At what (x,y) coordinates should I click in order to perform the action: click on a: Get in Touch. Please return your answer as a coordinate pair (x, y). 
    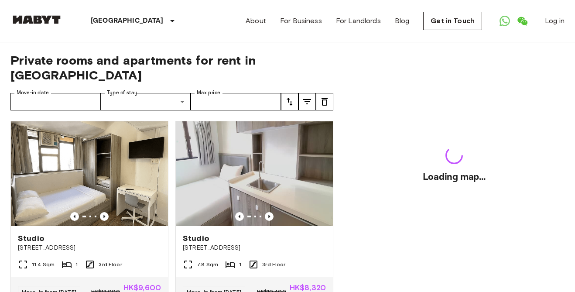
    Looking at the image, I should click on (452, 21).